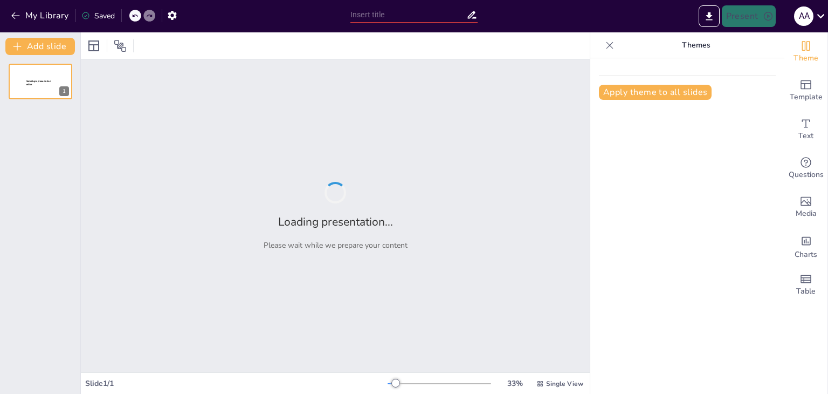 The width and height of the screenshot is (828, 394). What do you see at coordinates (806, 168) in the screenshot?
I see `div: Get real-time input from your audience` at bounding box center [806, 168].